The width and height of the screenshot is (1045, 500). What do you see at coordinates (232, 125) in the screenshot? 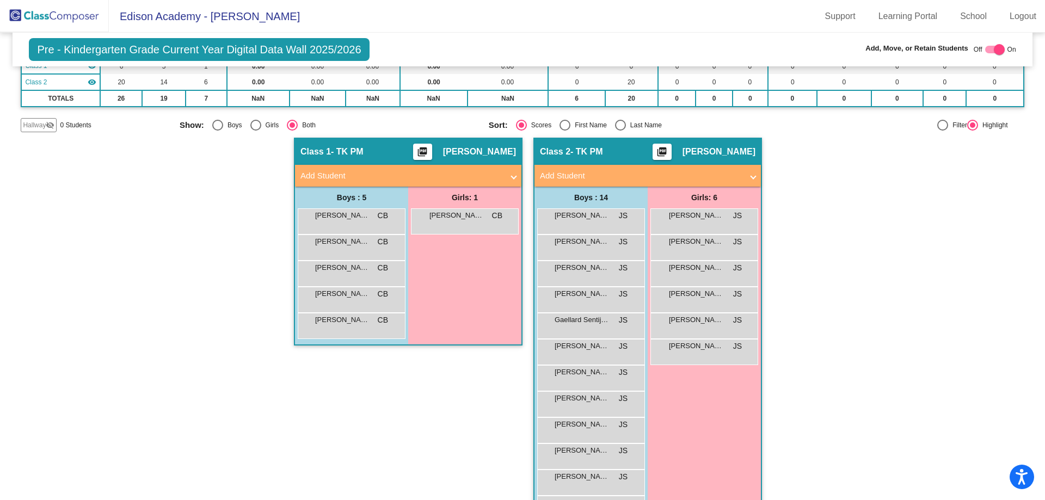
I see `div: Boys` at bounding box center [232, 125].